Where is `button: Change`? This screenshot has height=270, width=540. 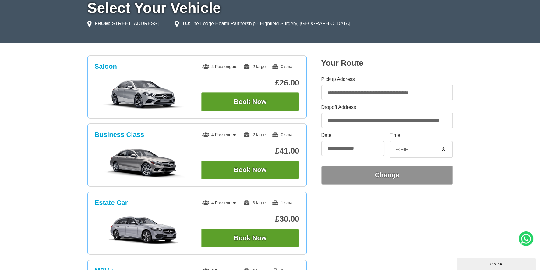 button: Change is located at coordinates (387, 175).